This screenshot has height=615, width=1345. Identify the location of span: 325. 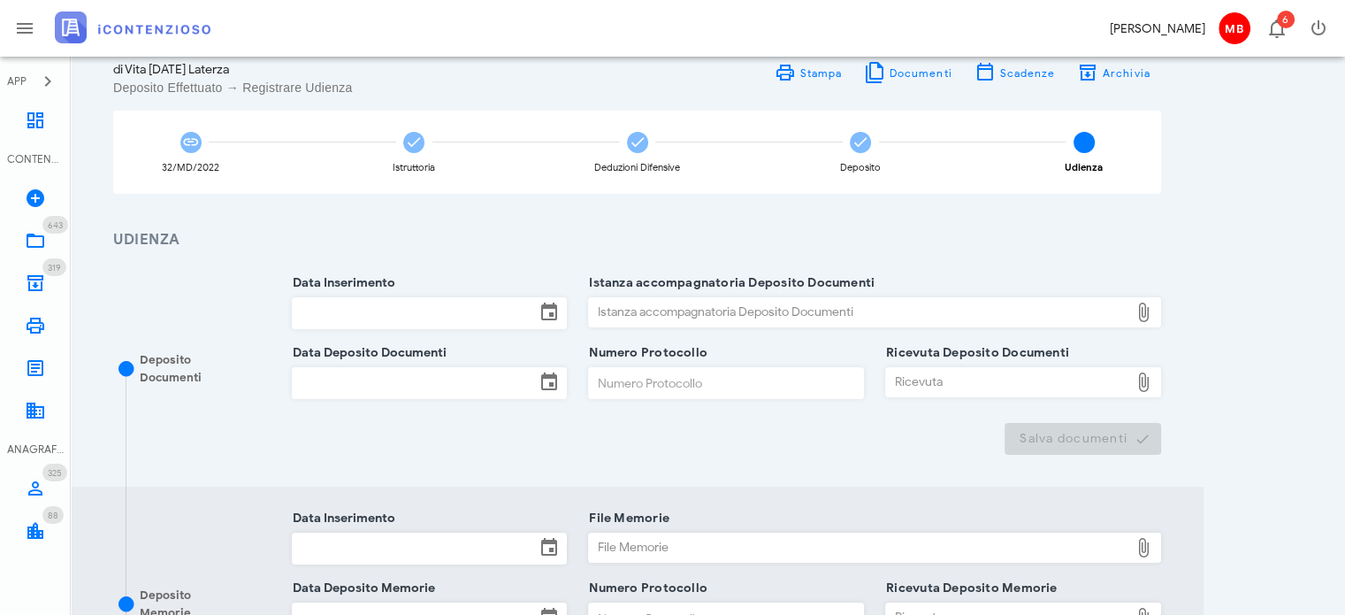
(55, 472).